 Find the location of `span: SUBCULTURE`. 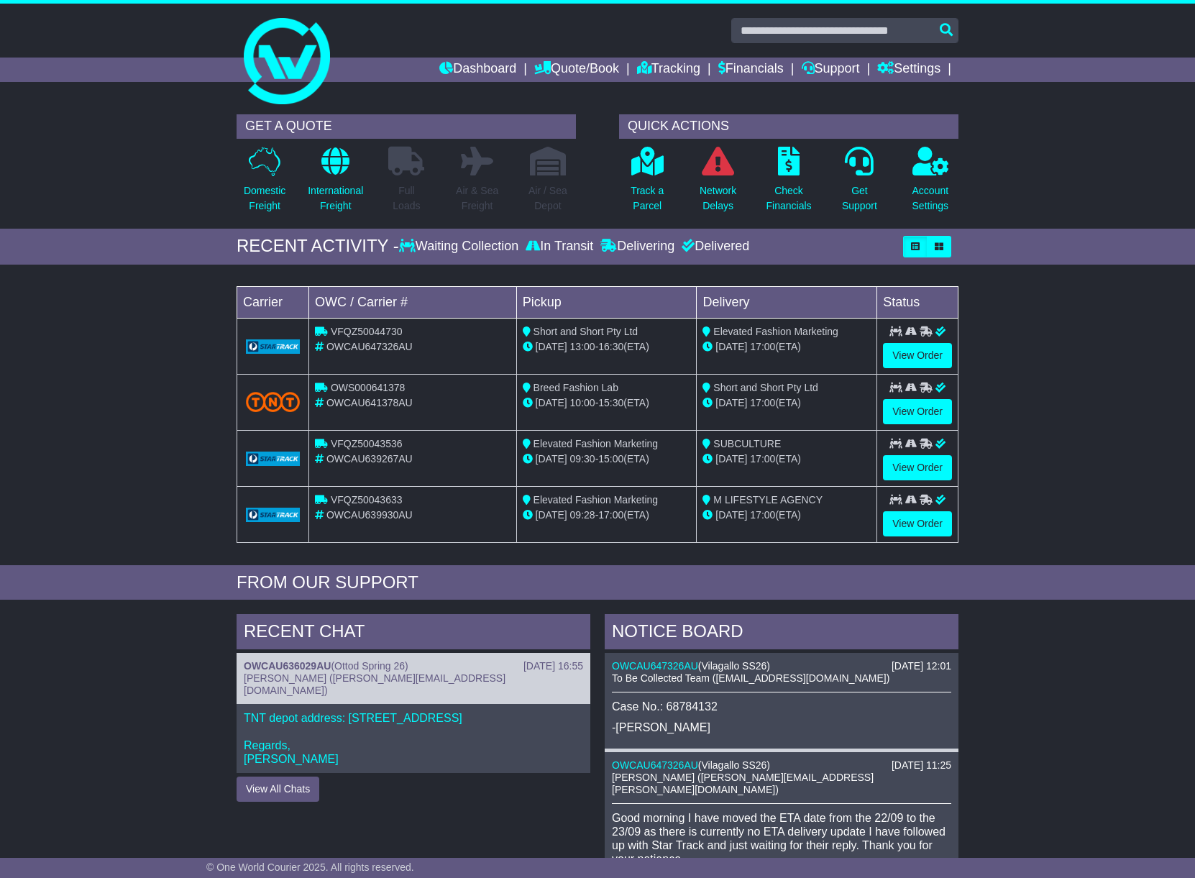

span: SUBCULTURE is located at coordinates (747, 444).